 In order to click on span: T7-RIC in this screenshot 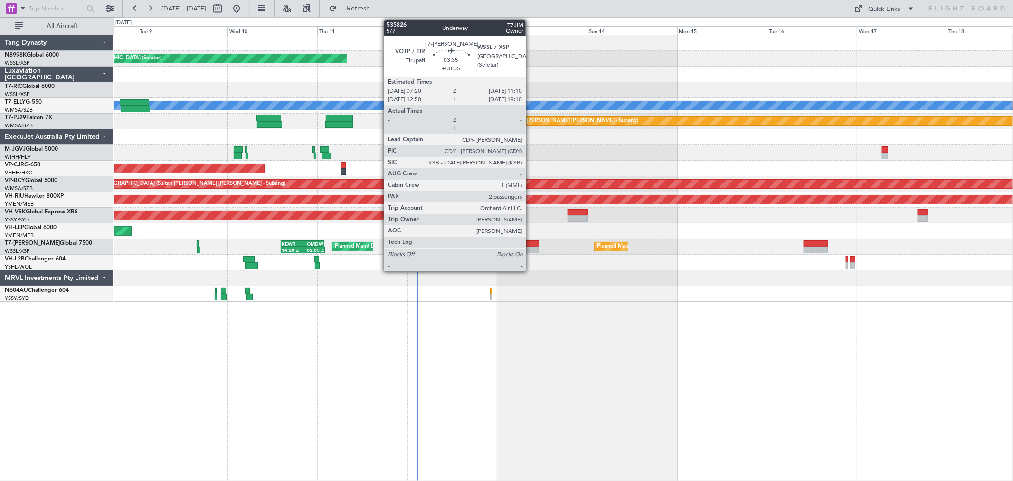, I will do `click(13, 86)`.